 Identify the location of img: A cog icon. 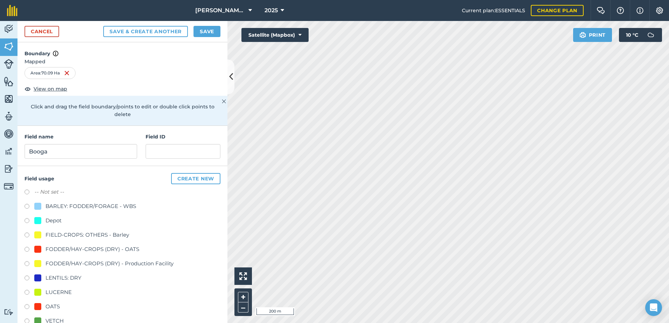
(660, 10).